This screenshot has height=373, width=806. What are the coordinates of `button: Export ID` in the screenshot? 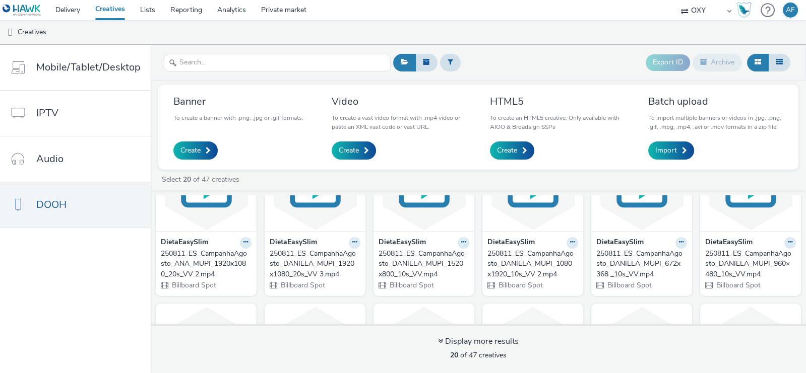 It's located at (668, 62).